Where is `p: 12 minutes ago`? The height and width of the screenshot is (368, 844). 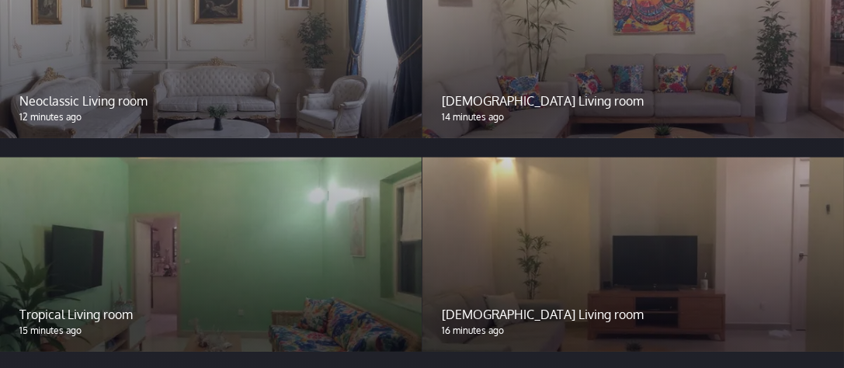 p: 12 minutes ago is located at coordinates (210, 117).